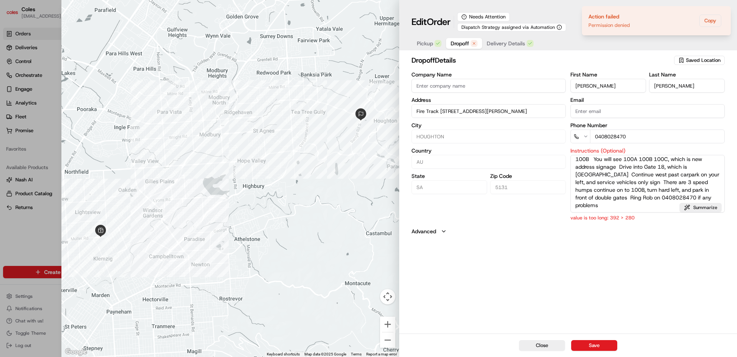 The image size is (737, 357). I want to click on p: value is too long: 392 > 280, so click(647, 217).